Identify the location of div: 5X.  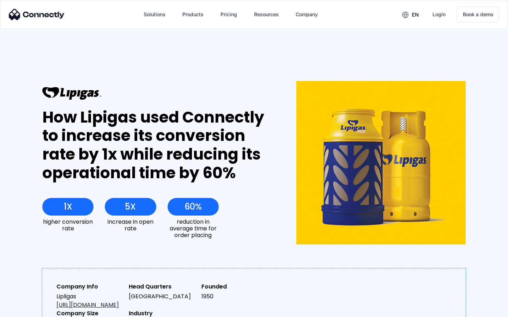
(130, 207).